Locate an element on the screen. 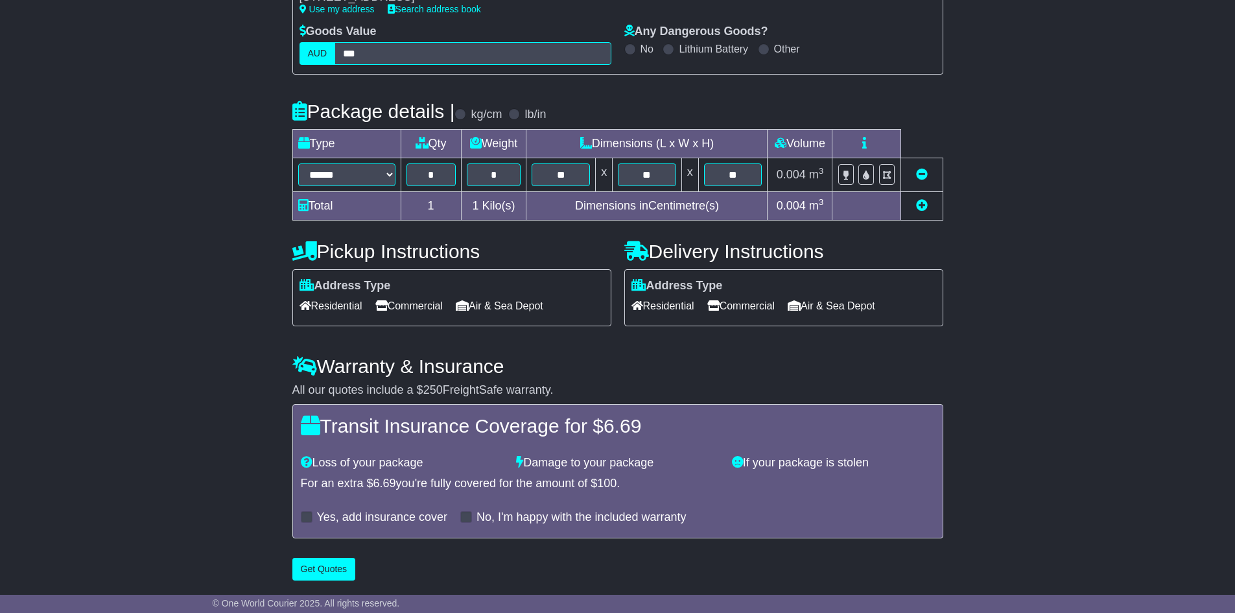 The height and width of the screenshot is (613, 1235). div: Loss of your package is located at coordinates (402, 463).